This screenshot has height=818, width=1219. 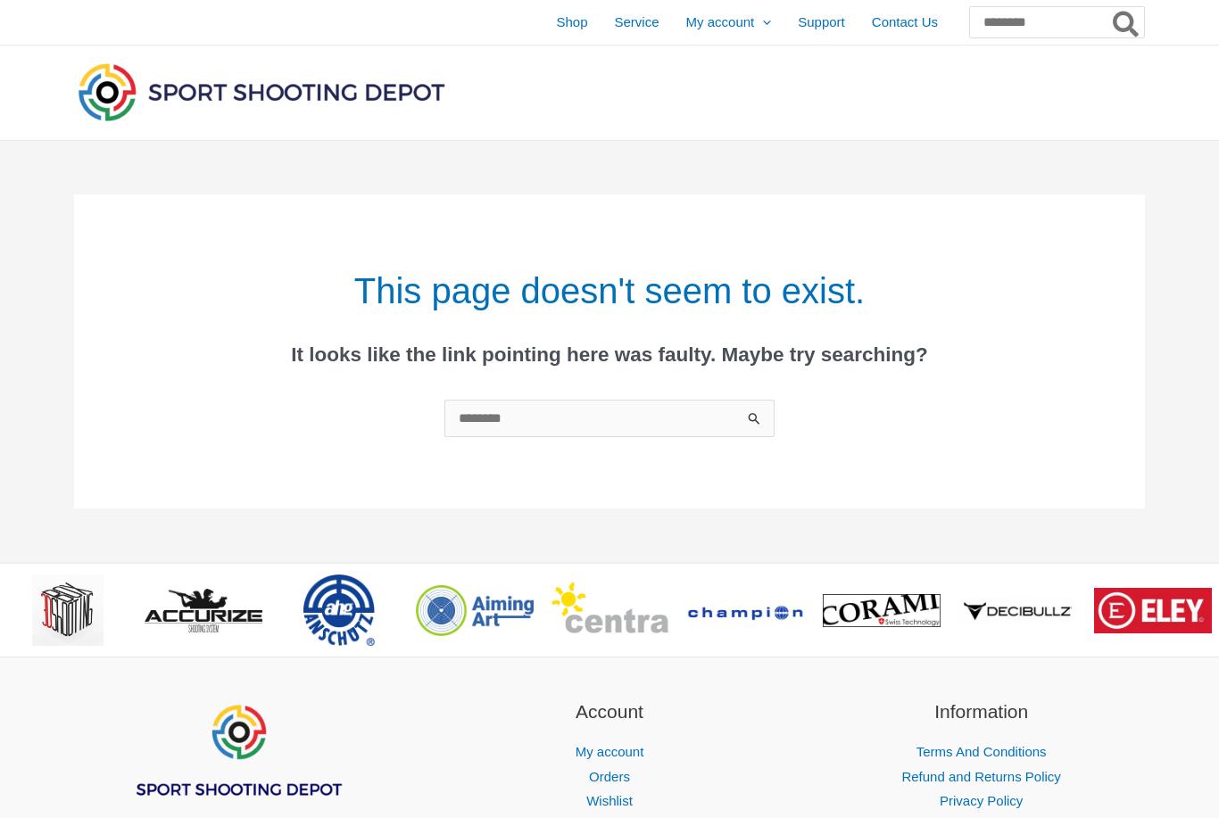 I want to click on div: It looks like the link pointing here was faulty. Maybe try searching?, so click(x=609, y=355).